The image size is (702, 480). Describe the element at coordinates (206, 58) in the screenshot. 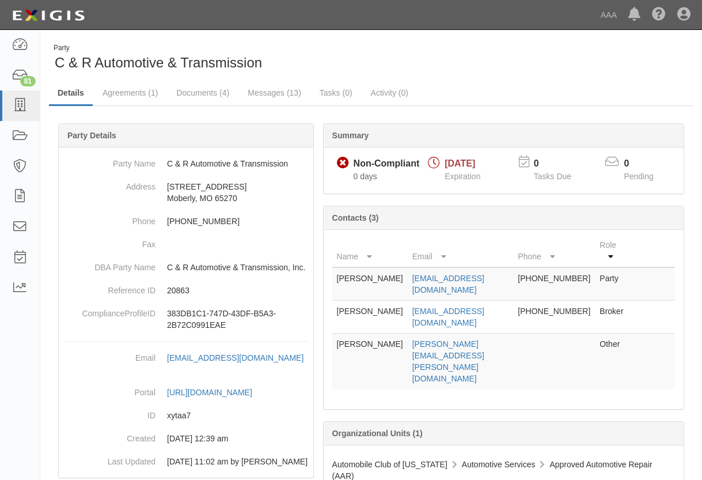

I see `div: C & R Automotive & Transmission` at that location.